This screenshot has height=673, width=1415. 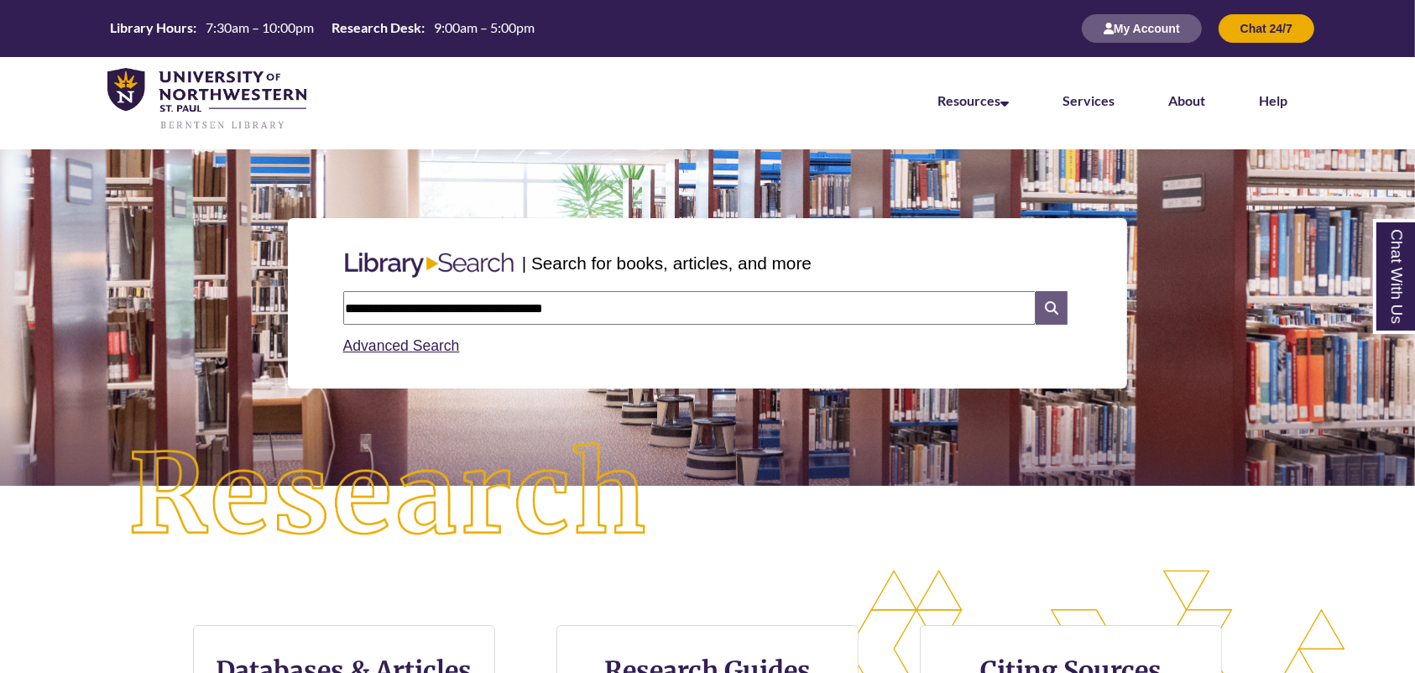 What do you see at coordinates (429, 265) in the screenshot?
I see `img: Libary Search` at bounding box center [429, 265].